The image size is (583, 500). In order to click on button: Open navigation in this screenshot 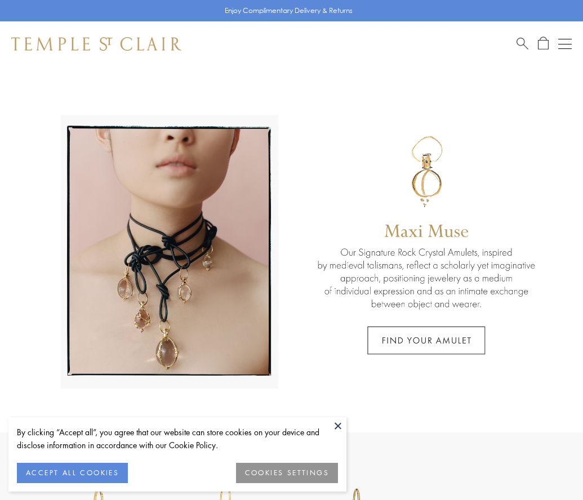, I will do `click(565, 44)`.